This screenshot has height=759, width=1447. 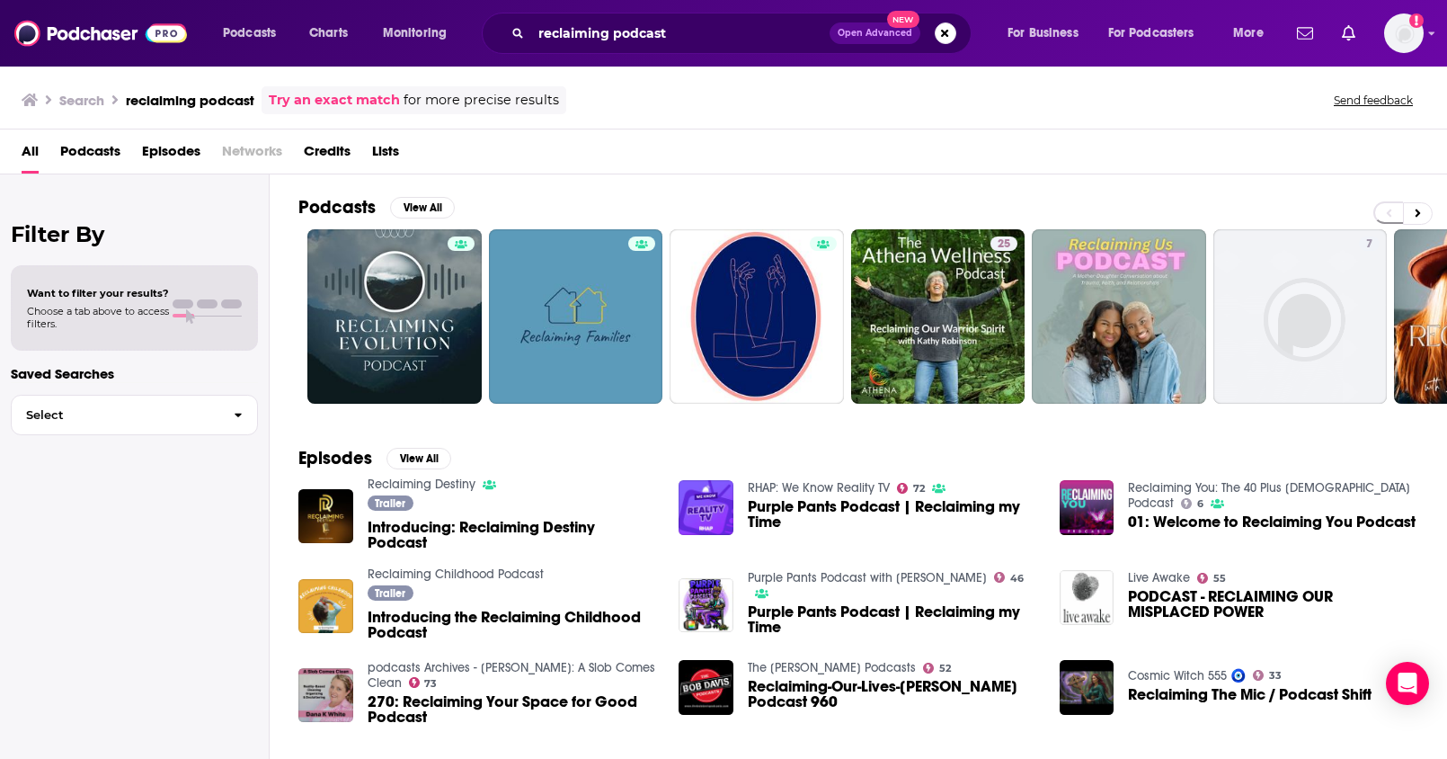 What do you see at coordinates (936, 668) in the screenshot?
I see `a: 52` at bounding box center [936, 668].